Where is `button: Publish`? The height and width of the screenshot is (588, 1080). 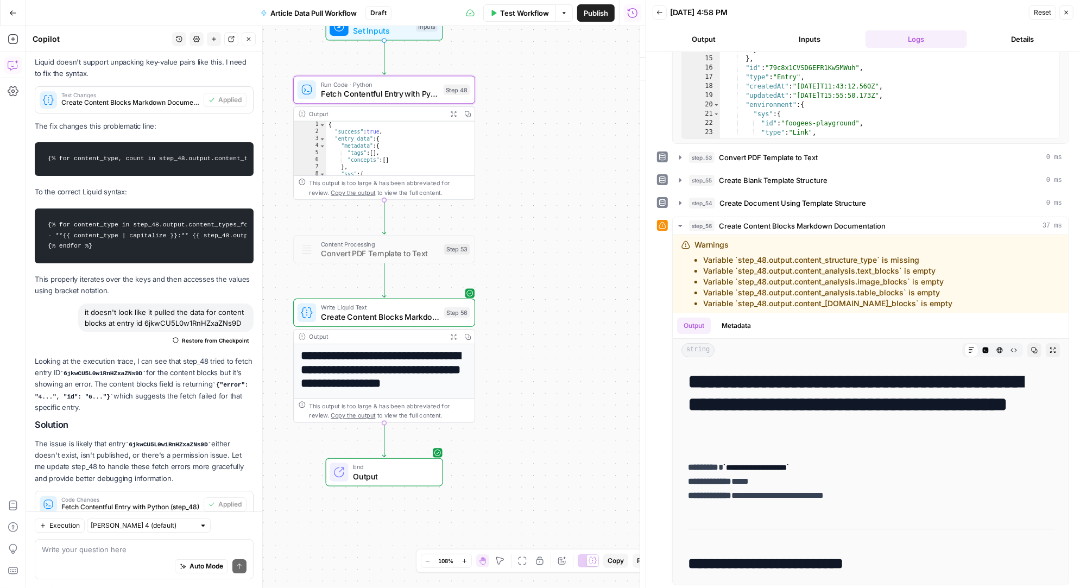
button: Publish is located at coordinates (595, 13).